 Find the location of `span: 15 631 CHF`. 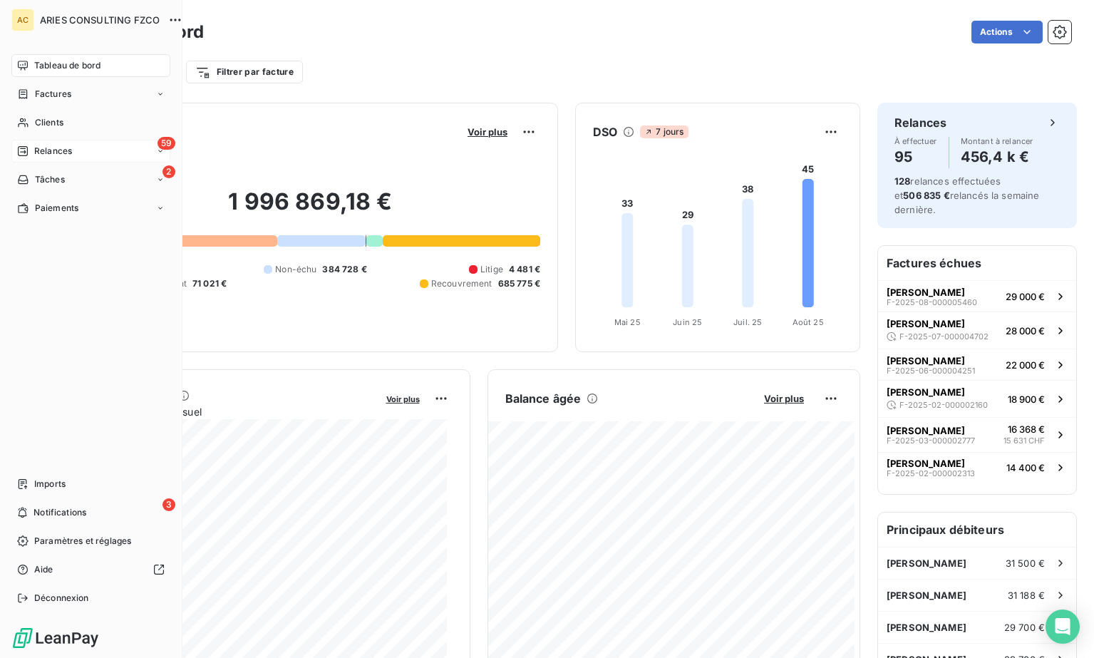

span: 15 631 CHF is located at coordinates (1024, 441).